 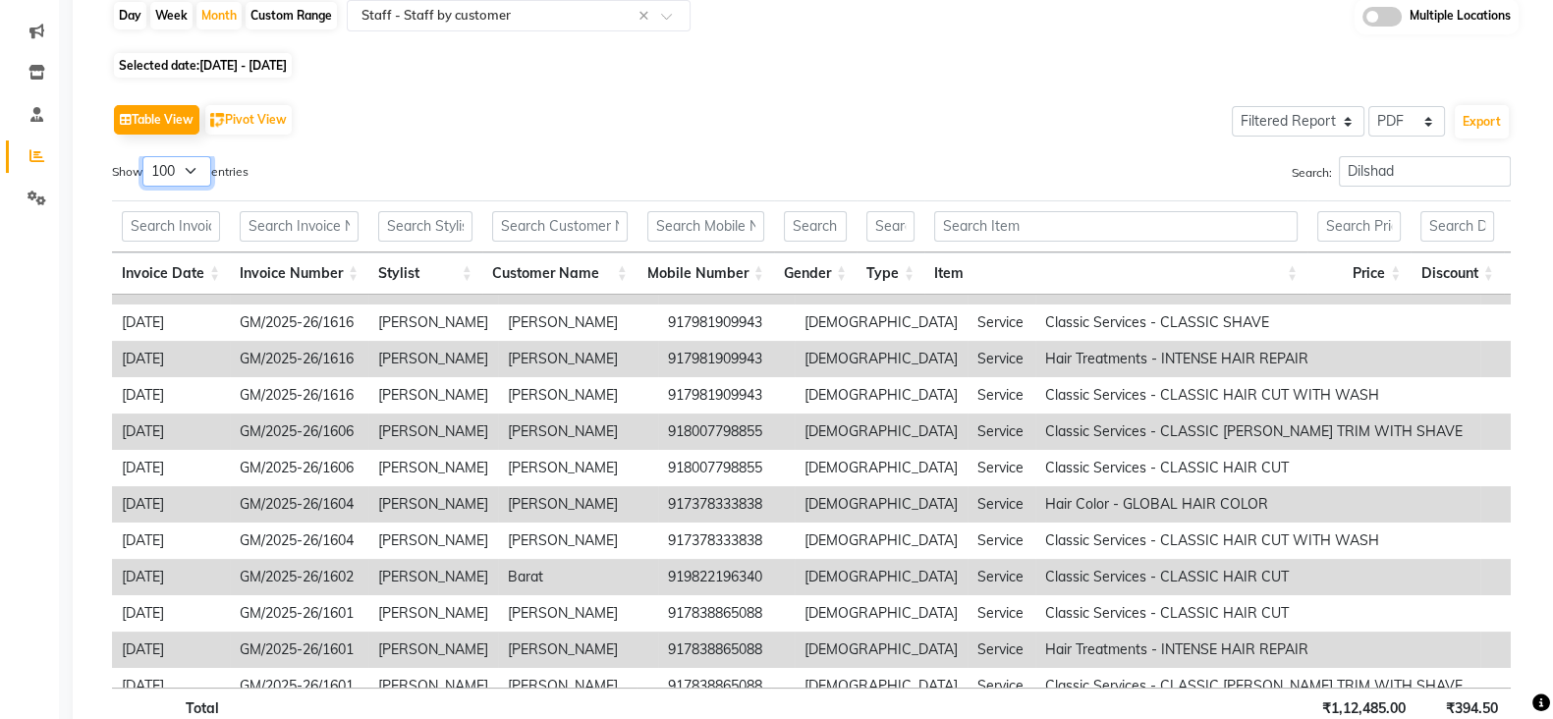 I want to click on td: Barat, so click(x=578, y=577).